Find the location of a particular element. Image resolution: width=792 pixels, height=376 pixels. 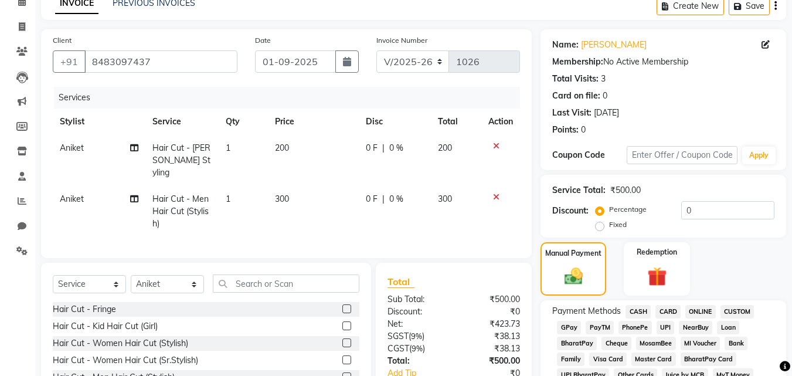

div: Total Visits: is located at coordinates (575, 79).